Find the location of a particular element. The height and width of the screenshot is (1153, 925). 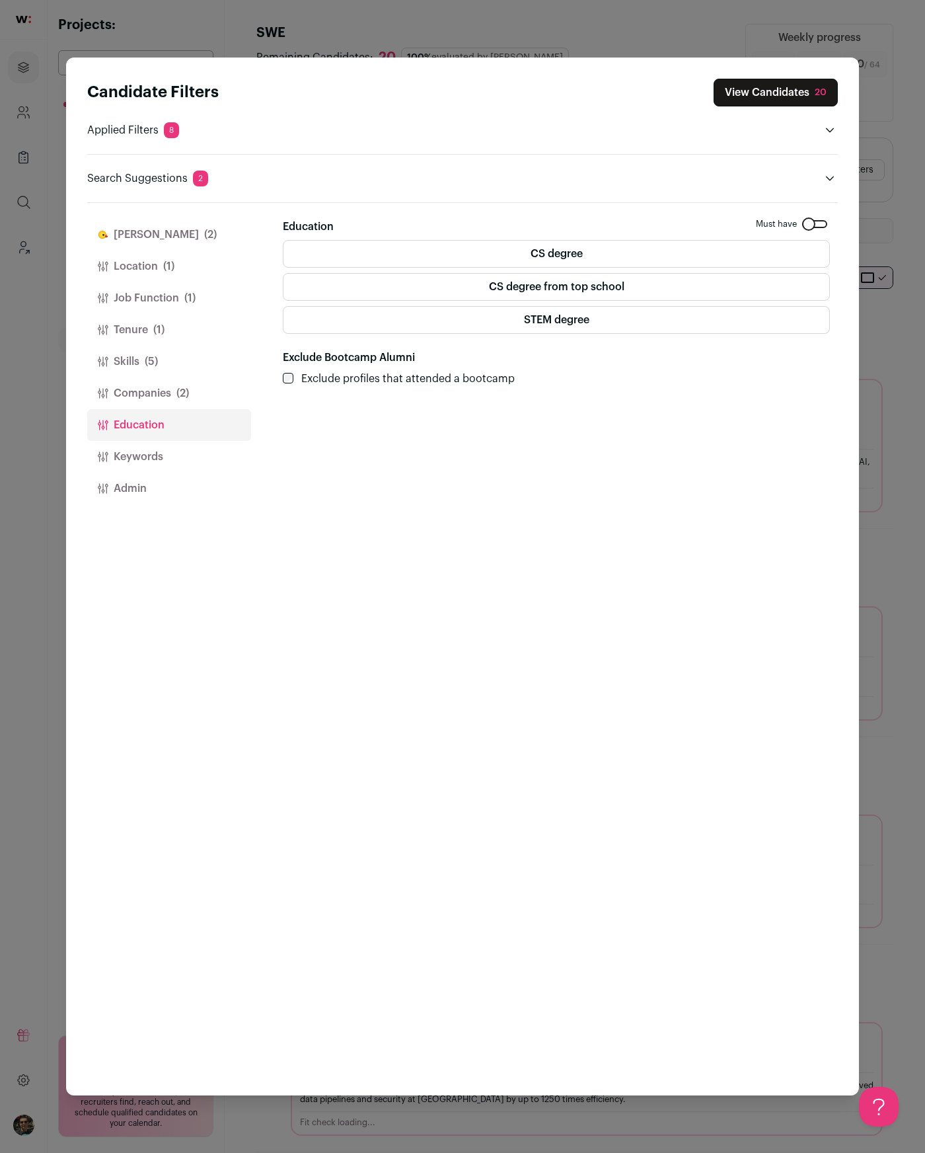

button: Tenure(1) is located at coordinates (169, 330).